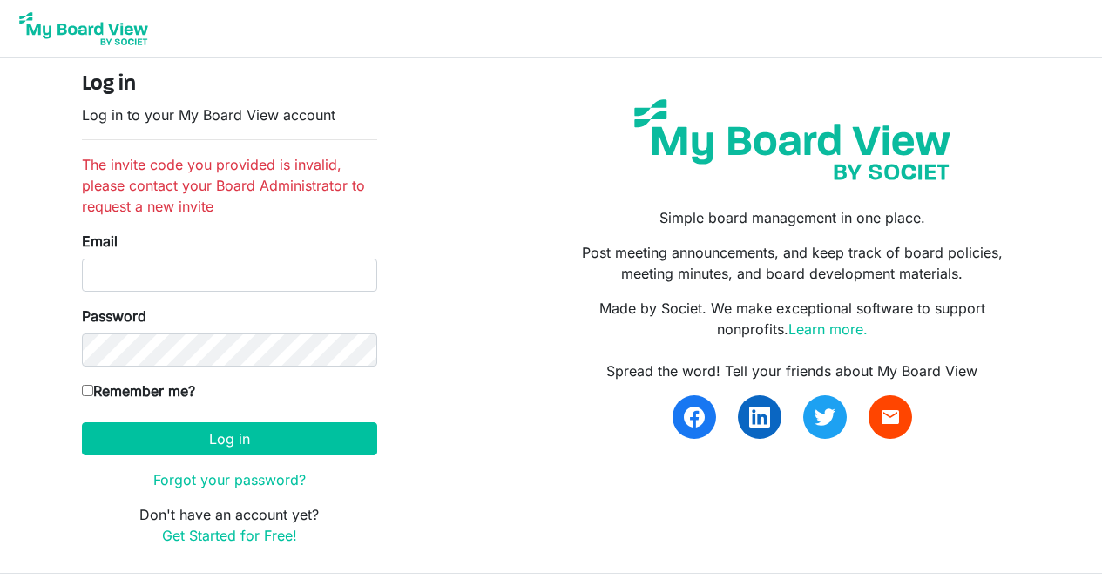 This screenshot has height=579, width=1102. Describe the element at coordinates (114, 316) in the screenshot. I see `label: Password` at that location.